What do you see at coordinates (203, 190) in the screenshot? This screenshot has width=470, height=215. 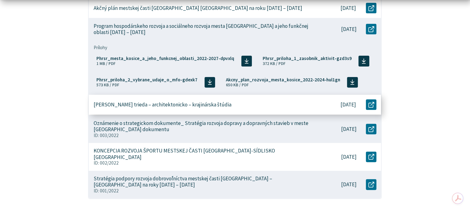 I see `p: ID: 001/2022` at bounding box center [203, 190].